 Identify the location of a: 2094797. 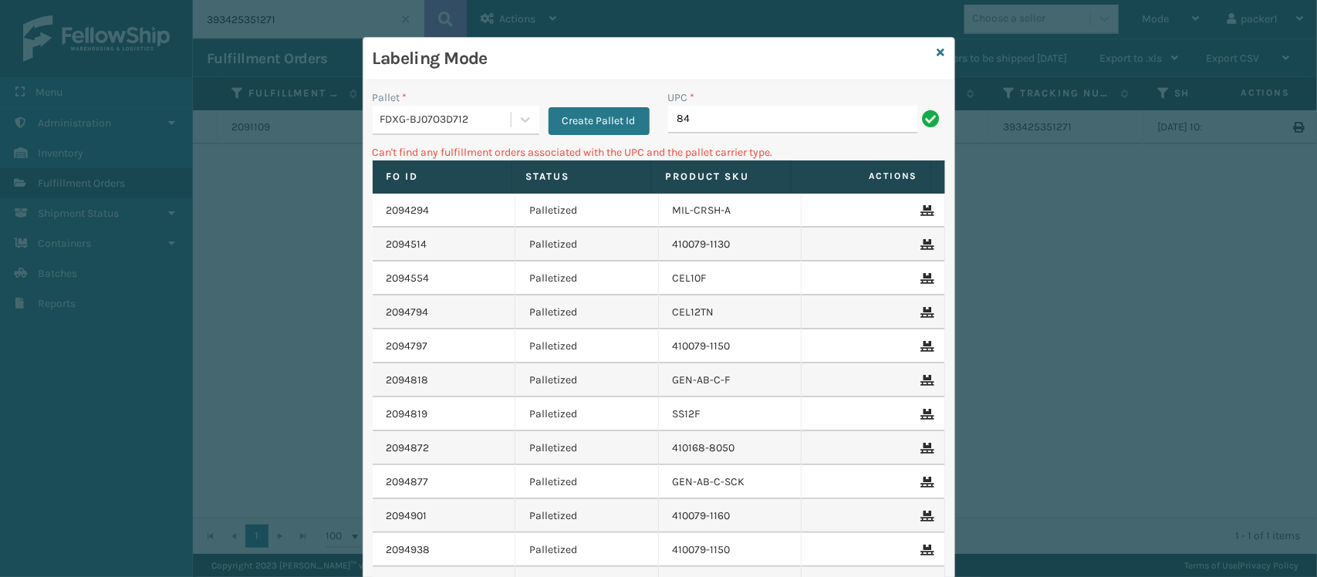
(407, 346).